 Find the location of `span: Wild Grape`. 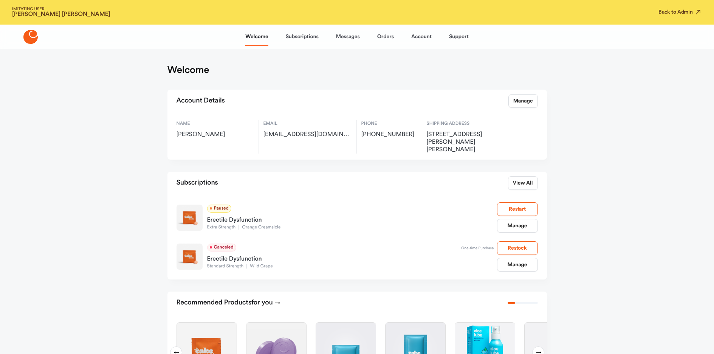

span: Wild Grape is located at coordinates (261, 266).